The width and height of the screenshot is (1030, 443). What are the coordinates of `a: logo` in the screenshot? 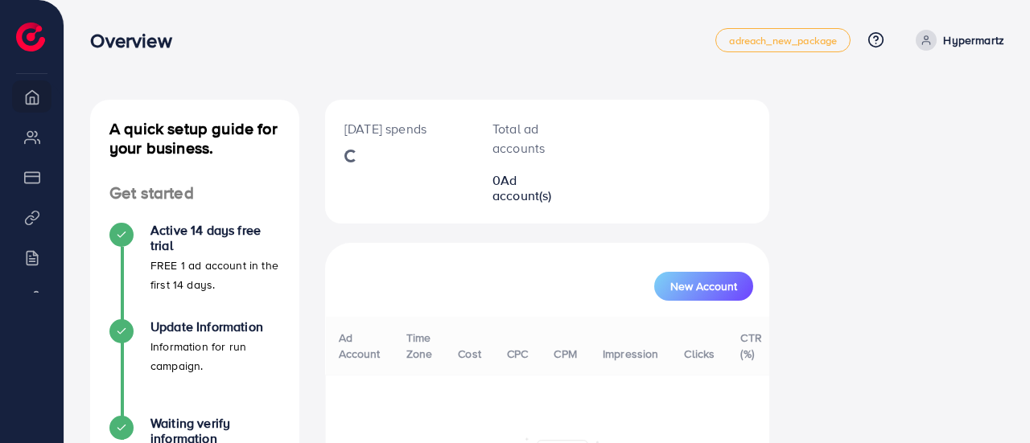 It's located at (31, 37).